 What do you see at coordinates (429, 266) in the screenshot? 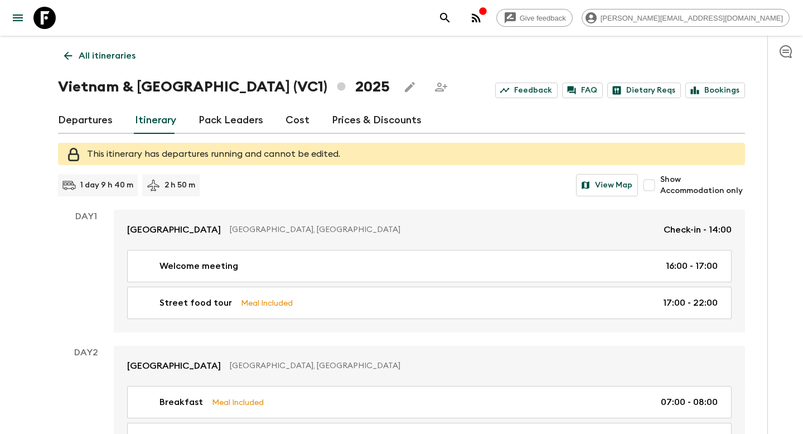
I see `a: Welcome meeting16:00 - 17:00` at bounding box center [429, 266].